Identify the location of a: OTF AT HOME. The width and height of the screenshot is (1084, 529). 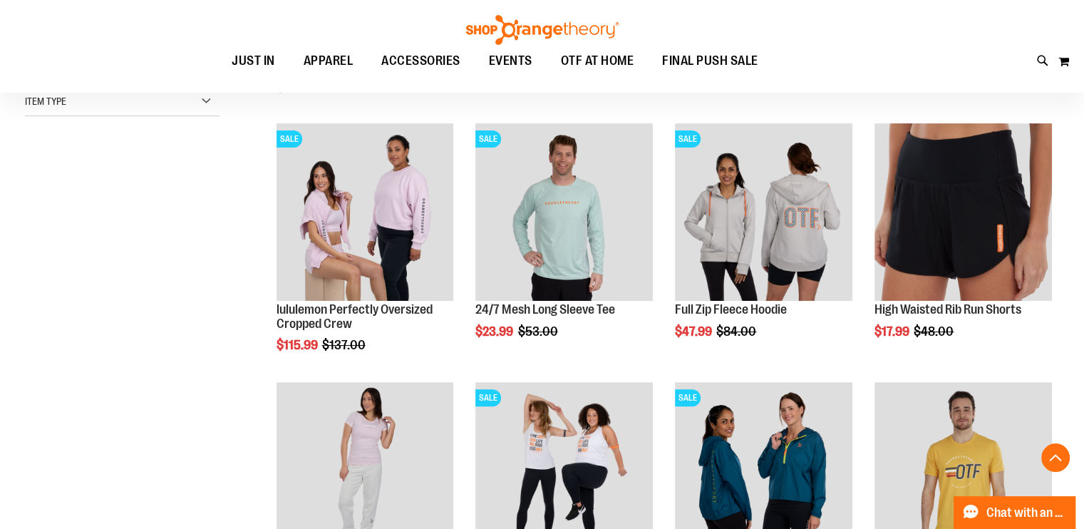
(597, 61).